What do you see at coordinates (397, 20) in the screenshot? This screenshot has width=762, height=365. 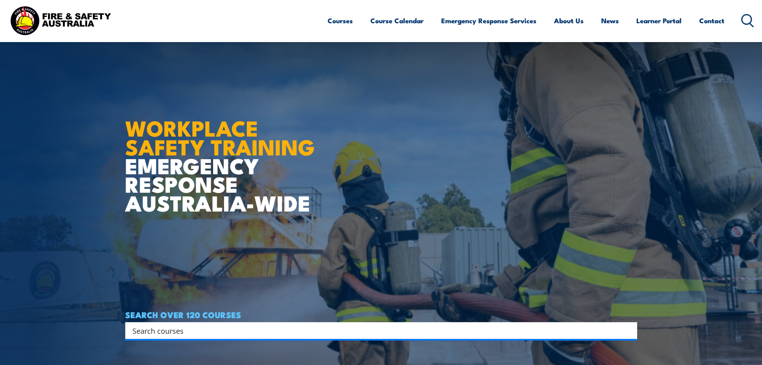 I see `a: Course Calendar` at bounding box center [397, 20].